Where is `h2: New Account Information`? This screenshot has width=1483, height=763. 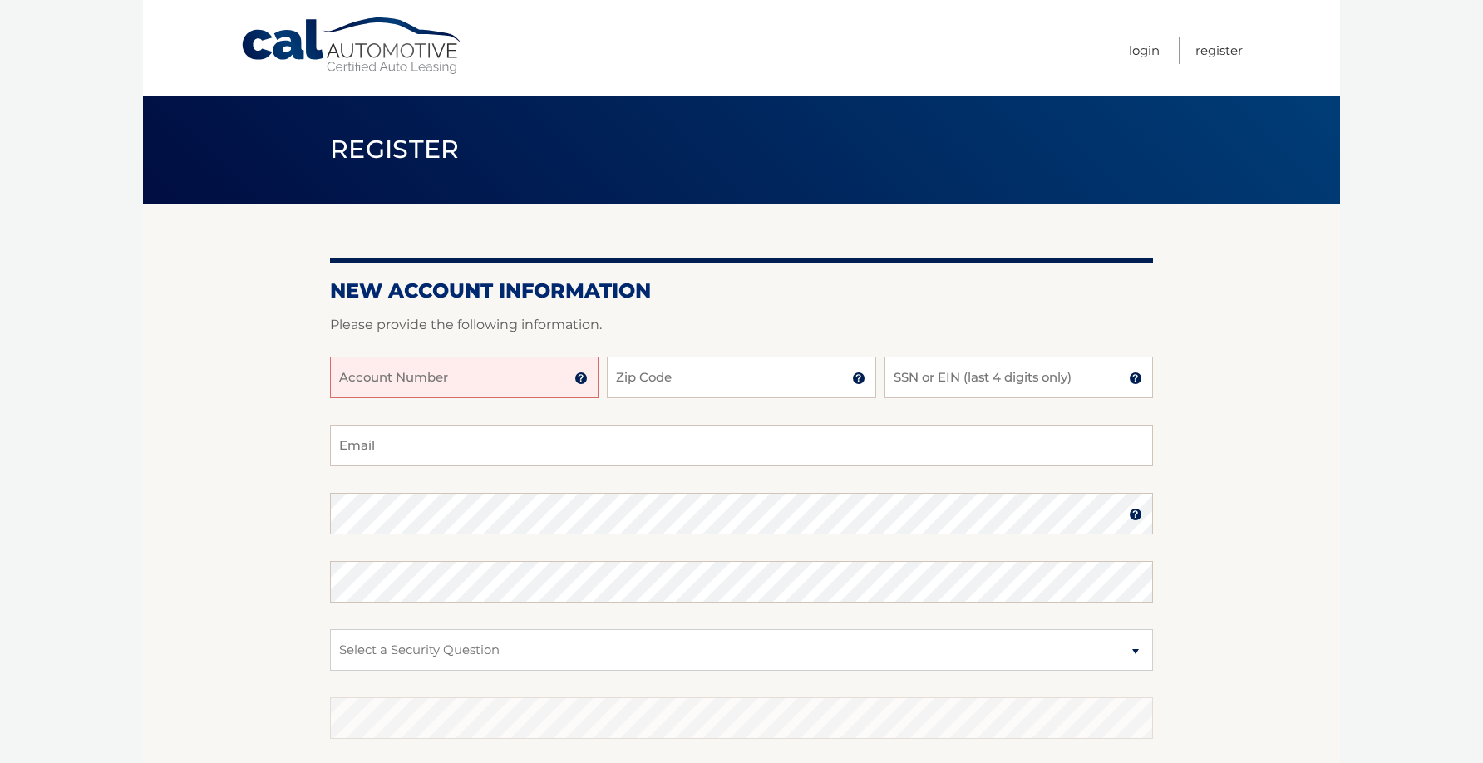 h2: New Account Information is located at coordinates (741, 291).